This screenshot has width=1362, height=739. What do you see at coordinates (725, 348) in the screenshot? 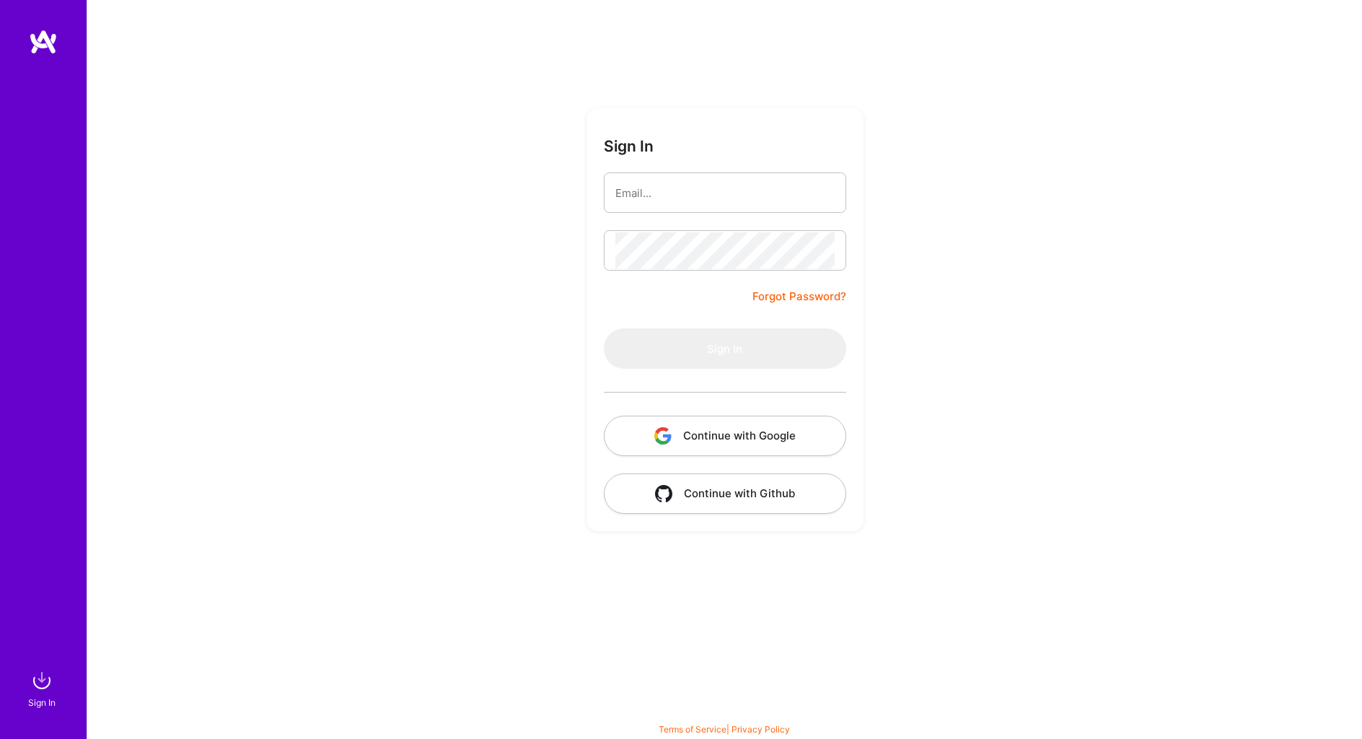
I see `button: Sign In` at bounding box center [725, 348].